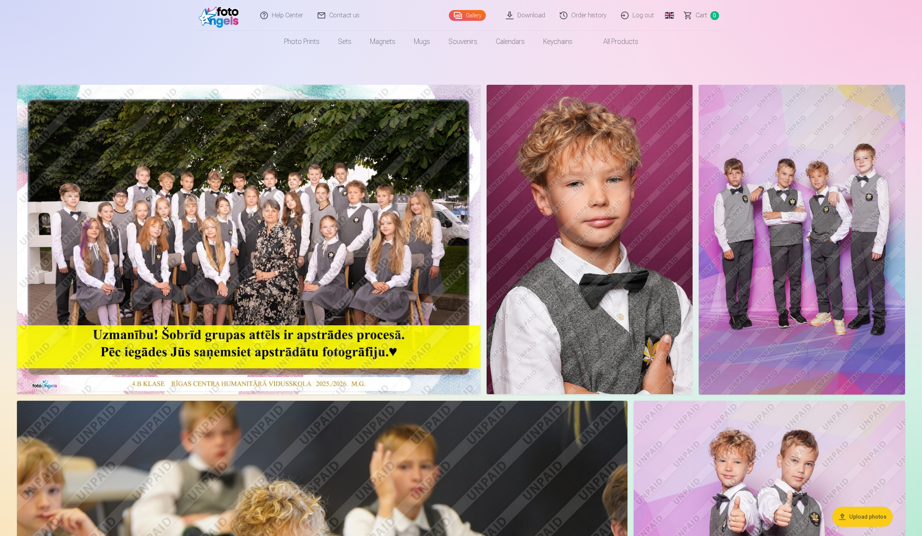 This screenshot has width=922, height=536. Describe the element at coordinates (510, 42) in the screenshot. I see `a: Calendars` at that location.